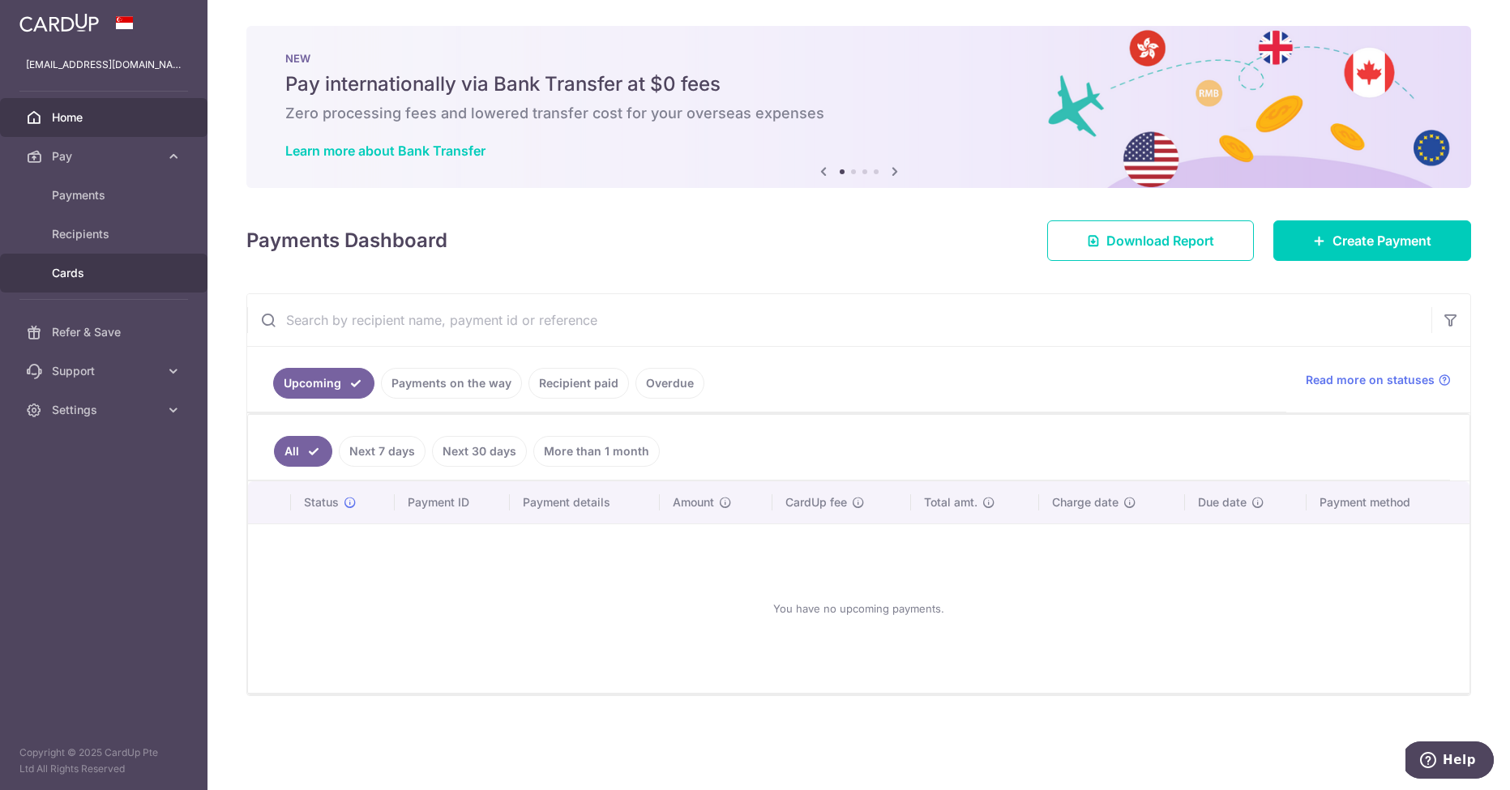  Describe the element at coordinates (858, 107) in the screenshot. I see `img: Bank transfer banner` at that location.